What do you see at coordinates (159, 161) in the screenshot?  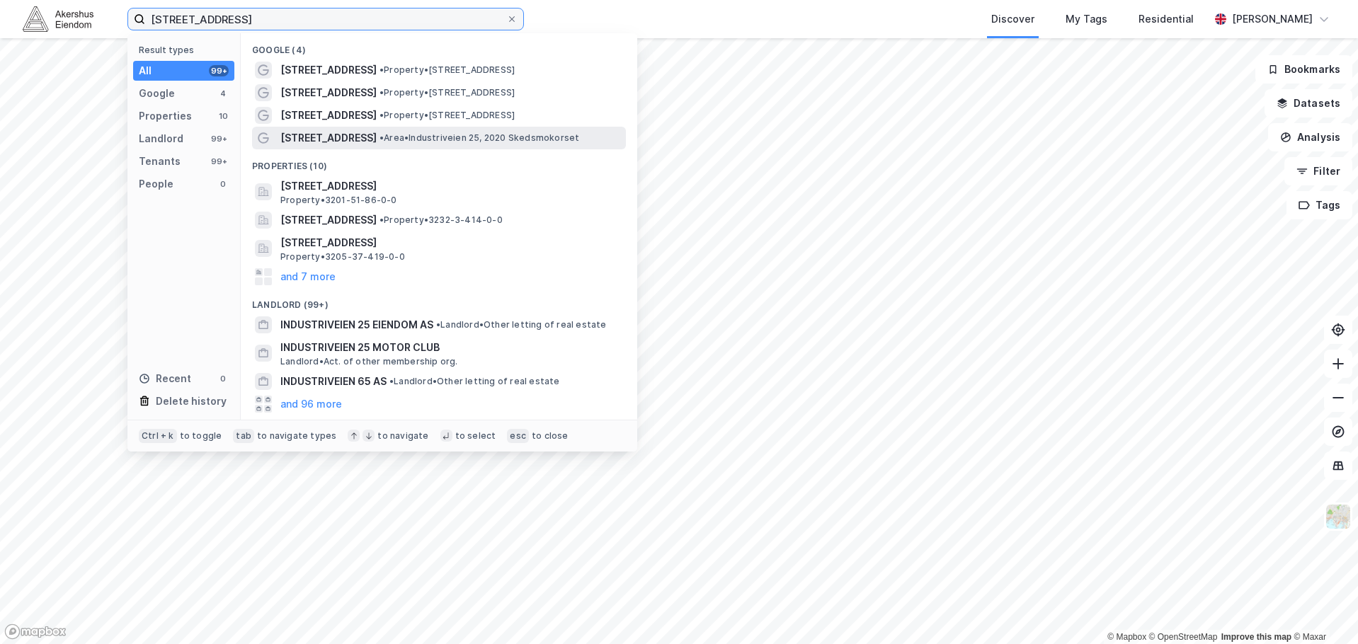 I see `div: Tenants` at bounding box center [159, 161].